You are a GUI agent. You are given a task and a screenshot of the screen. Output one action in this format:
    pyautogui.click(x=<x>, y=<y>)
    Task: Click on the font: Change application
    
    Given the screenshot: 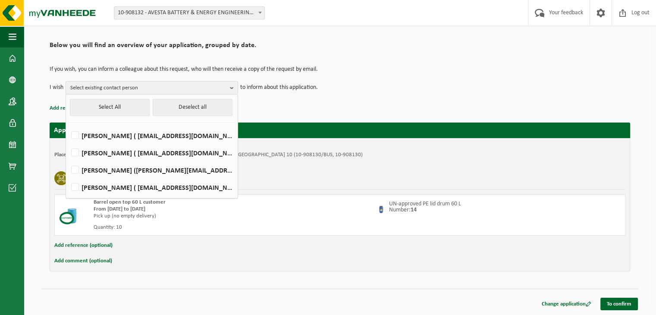 What is the action you would take?
    pyautogui.click(x=564, y=304)
    